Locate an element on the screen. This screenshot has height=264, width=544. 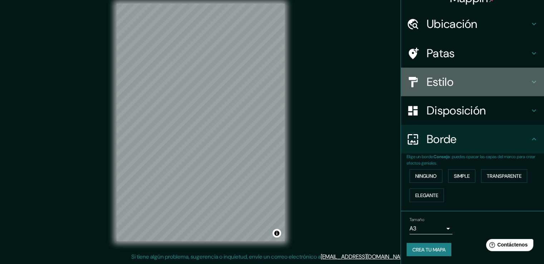
font: : puedes opacar las capas del marco para crear efectos geniales. is located at coordinates (471, 160).